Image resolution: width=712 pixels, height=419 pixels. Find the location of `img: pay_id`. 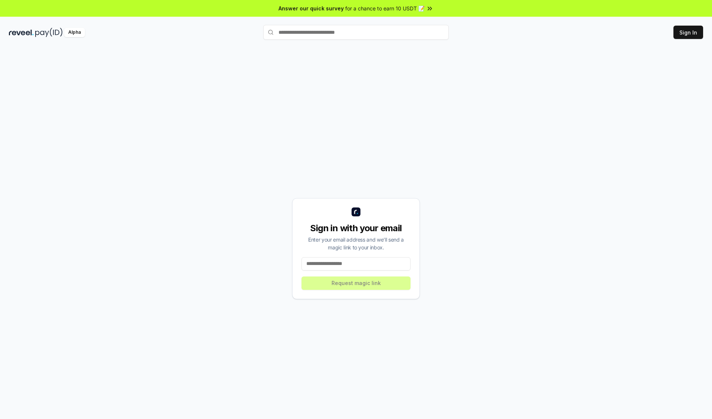

img: pay_id is located at coordinates (49, 32).